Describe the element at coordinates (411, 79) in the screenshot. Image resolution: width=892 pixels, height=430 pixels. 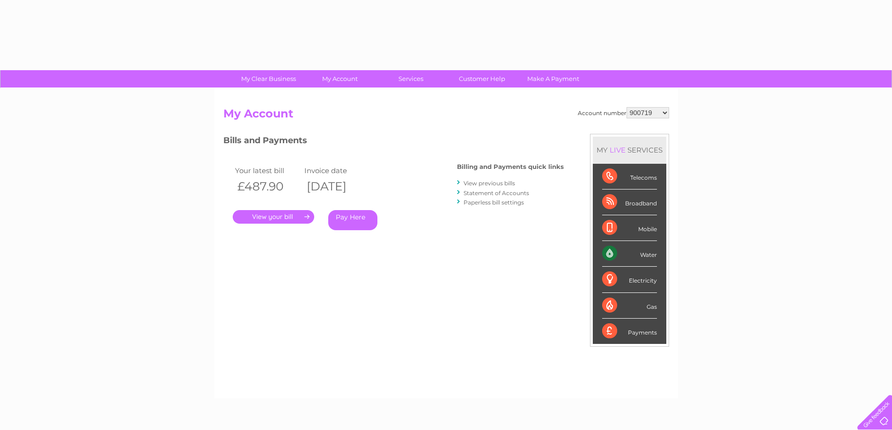
I see `a: Services` at that location.